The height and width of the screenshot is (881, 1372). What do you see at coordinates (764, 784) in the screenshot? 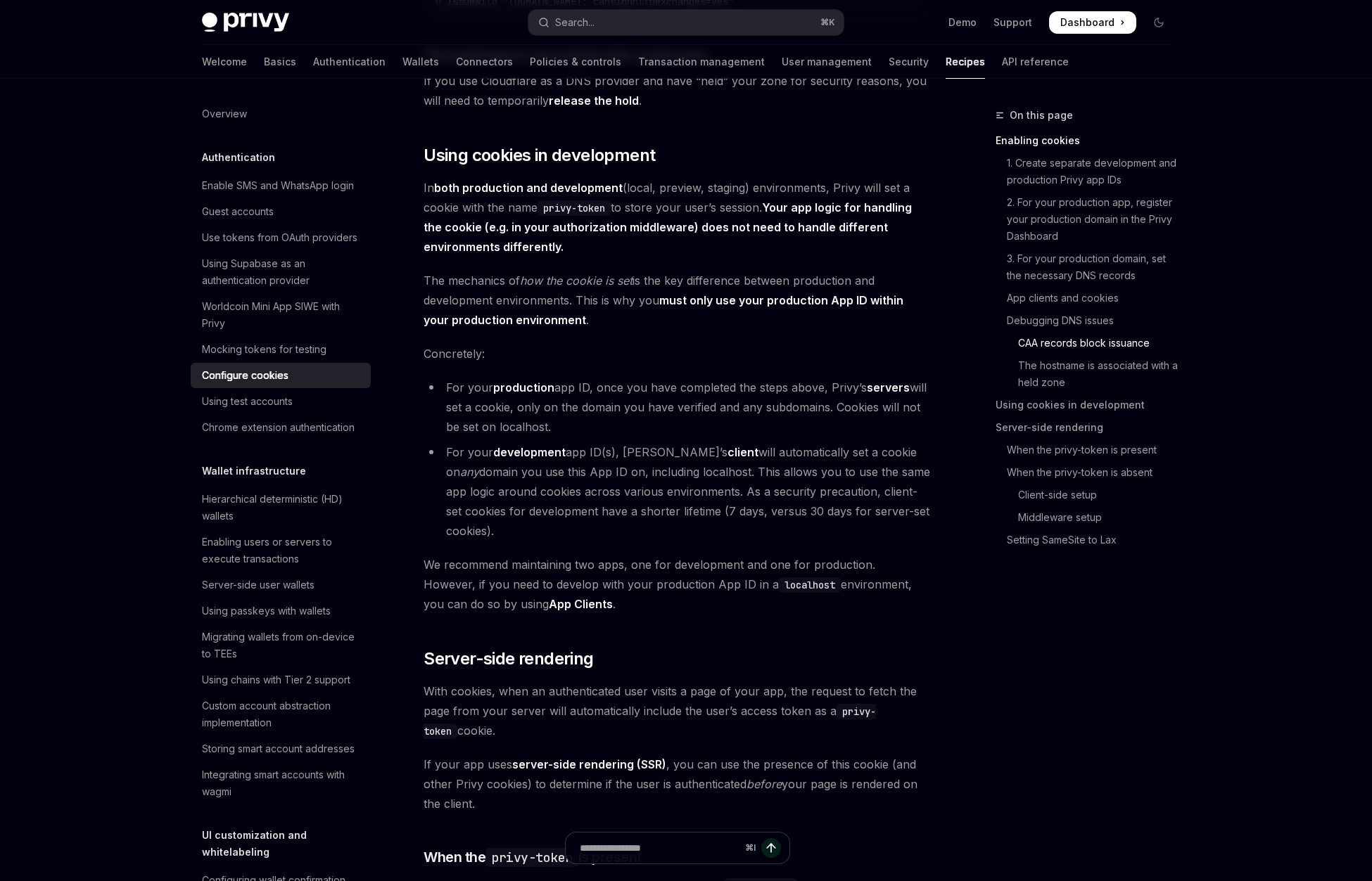
I see `em: before` at bounding box center [764, 784].